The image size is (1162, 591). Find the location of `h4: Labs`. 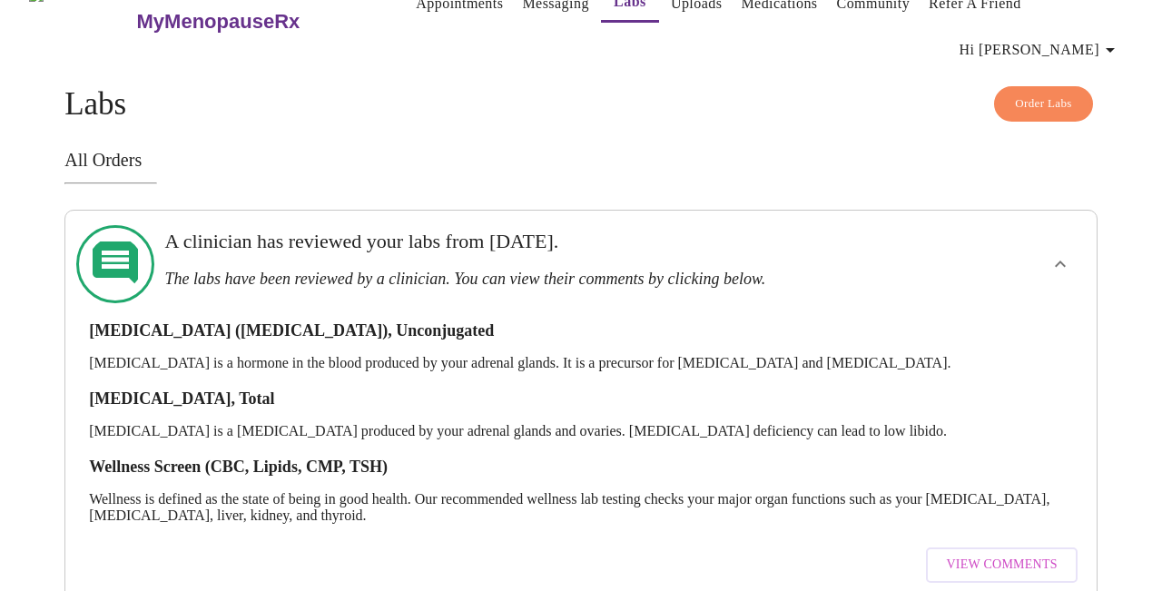

h4: Labs is located at coordinates (581, 104).